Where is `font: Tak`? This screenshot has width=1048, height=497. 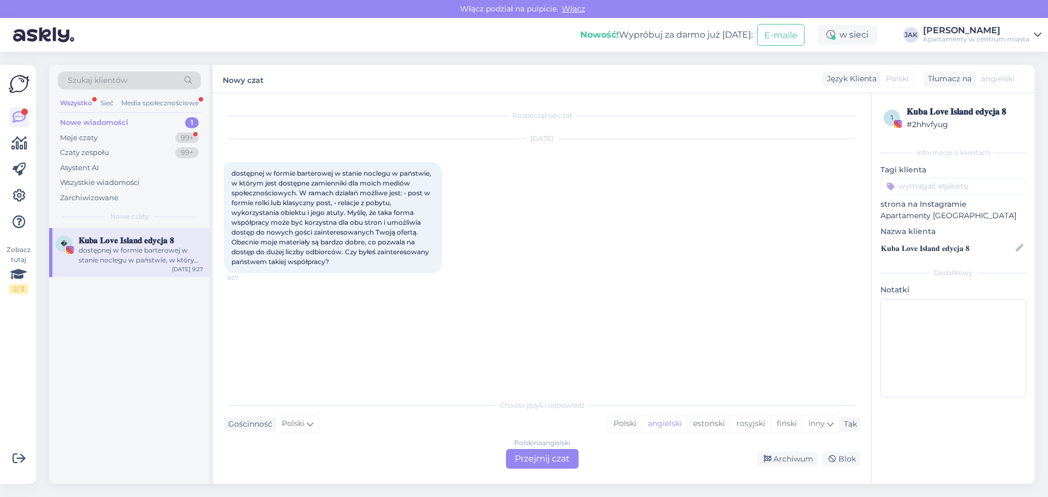 font: Tak is located at coordinates (850, 424).